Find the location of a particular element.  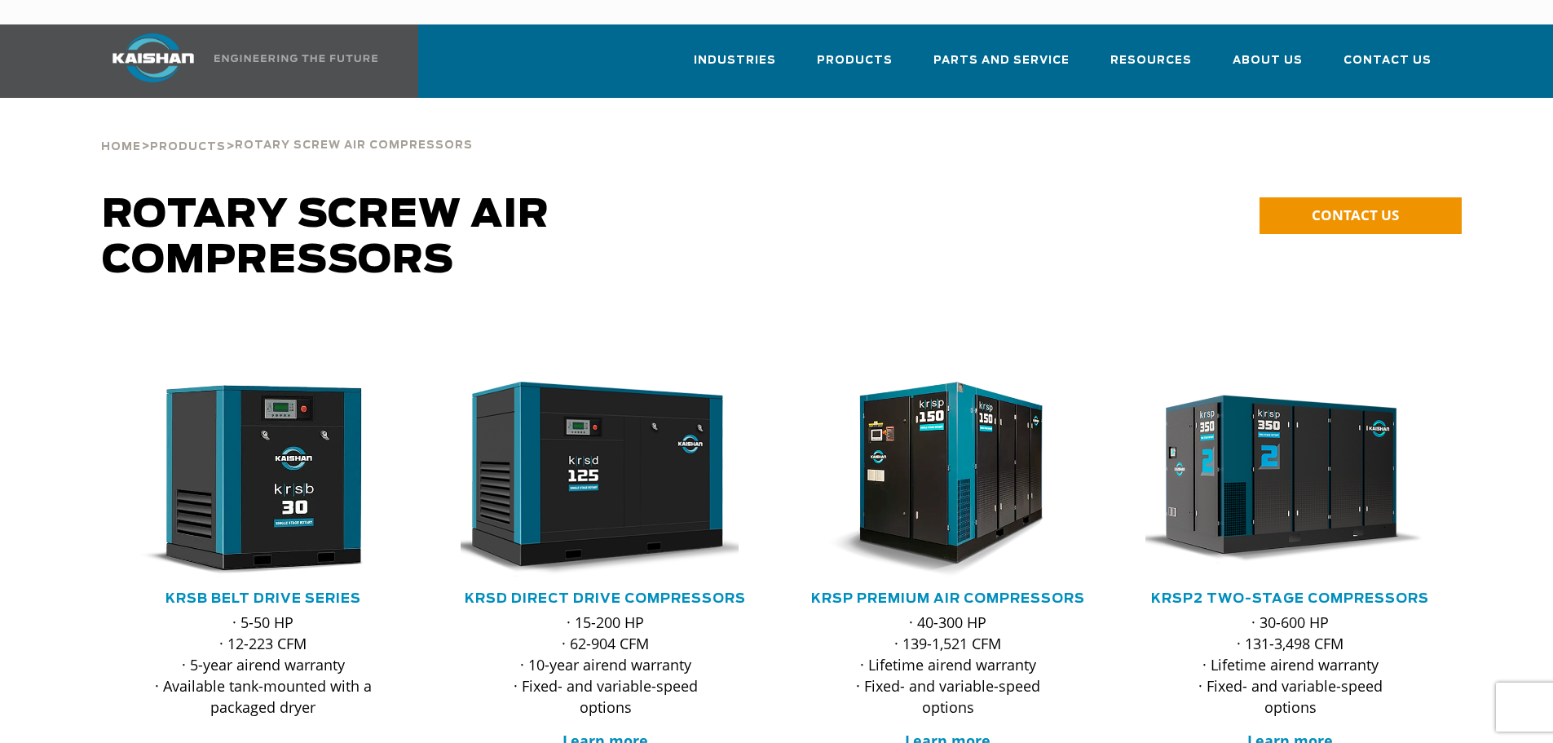

a: CONTACT US is located at coordinates (1361, 215).